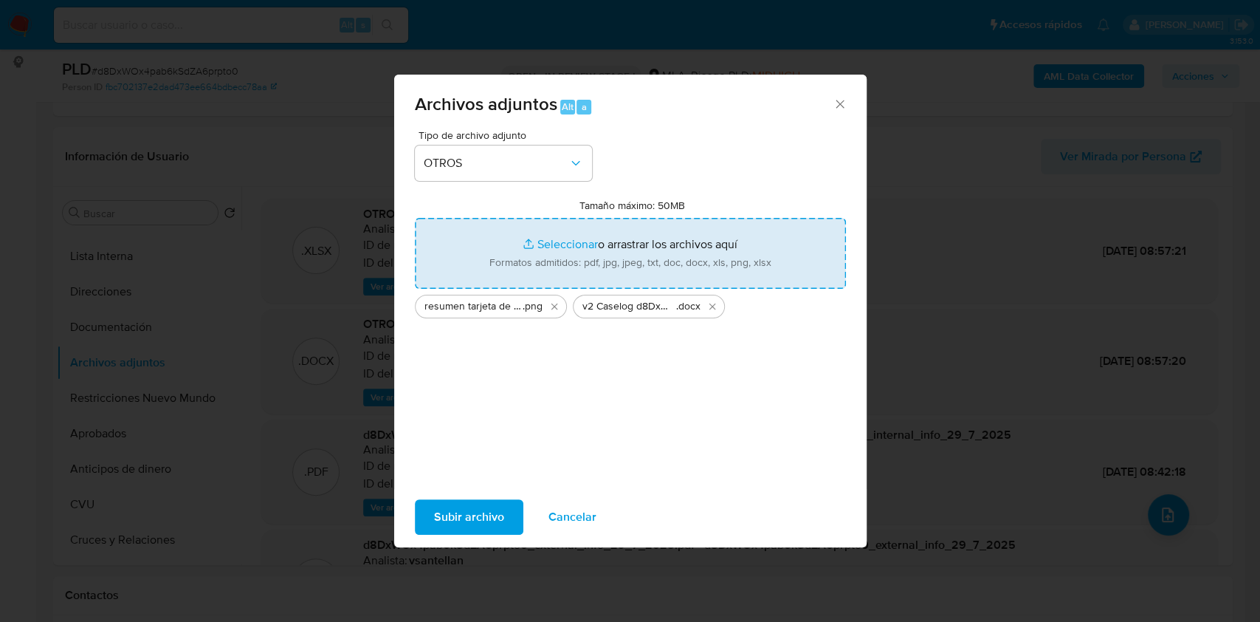 The image size is (1260, 622). I want to click on ul: Archivos seleccionados, so click(631, 303).